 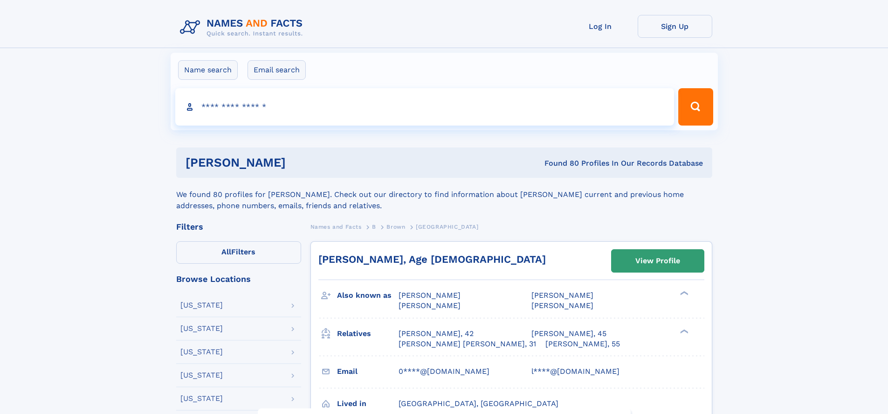 What do you see at coordinates (425, 107) in the screenshot?
I see `input: search input` at bounding box center [425, 107].